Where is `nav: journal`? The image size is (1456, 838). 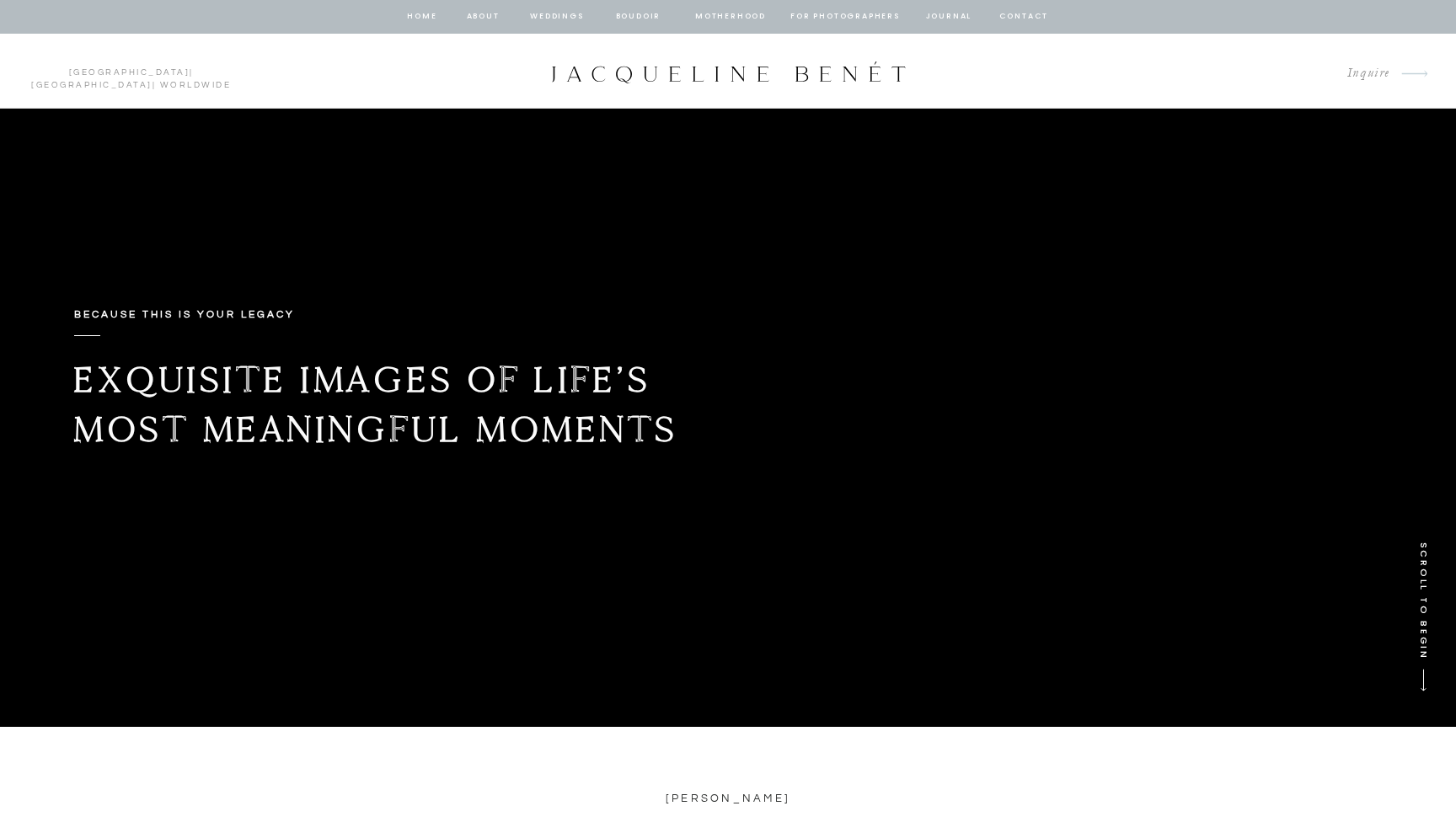
nav: journal is located at coordinates (949, 17).